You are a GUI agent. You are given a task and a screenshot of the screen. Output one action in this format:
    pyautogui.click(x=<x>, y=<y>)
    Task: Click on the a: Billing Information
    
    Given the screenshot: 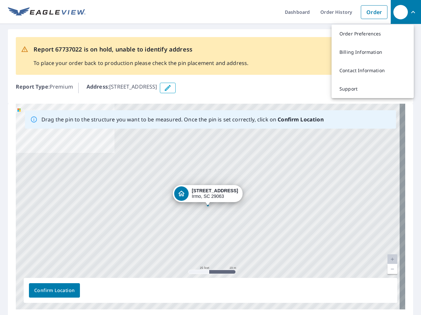 What is the action you would take?
    pyautogui.click(x=372, y=52)
    